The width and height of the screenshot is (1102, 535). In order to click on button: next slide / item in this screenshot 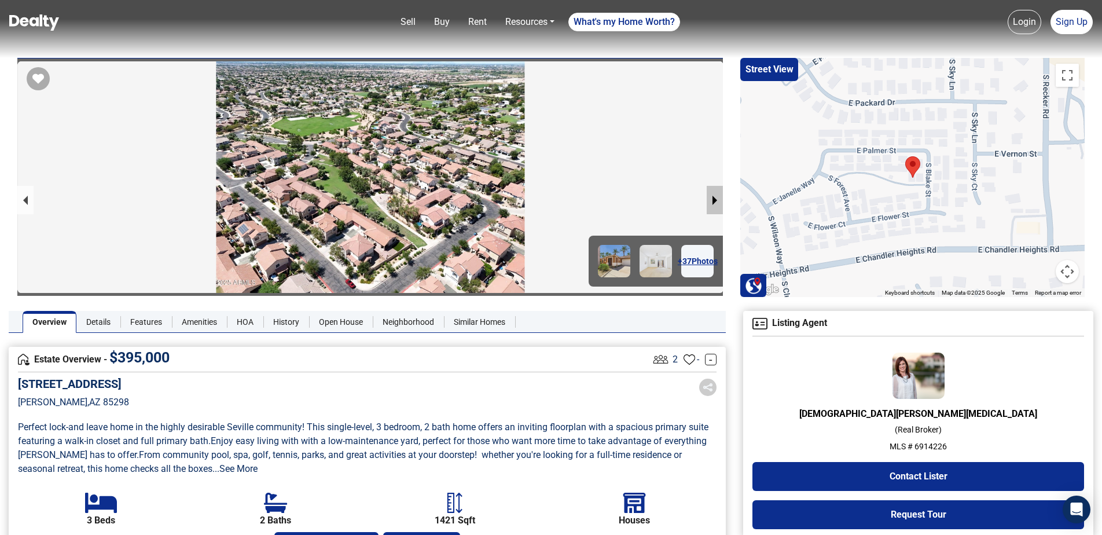, I will do `click(715, 200)`.